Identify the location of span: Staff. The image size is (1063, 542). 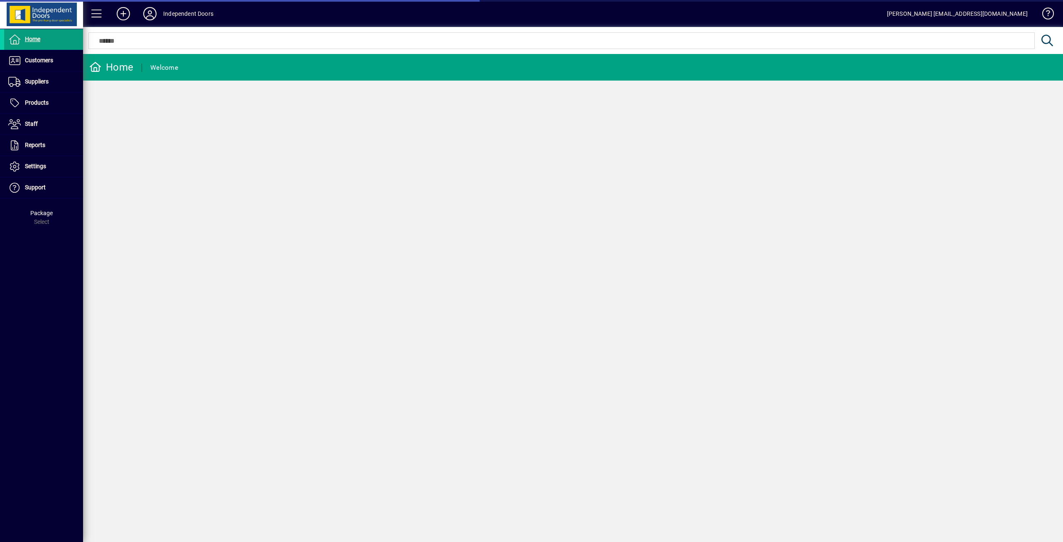
(31, 124).